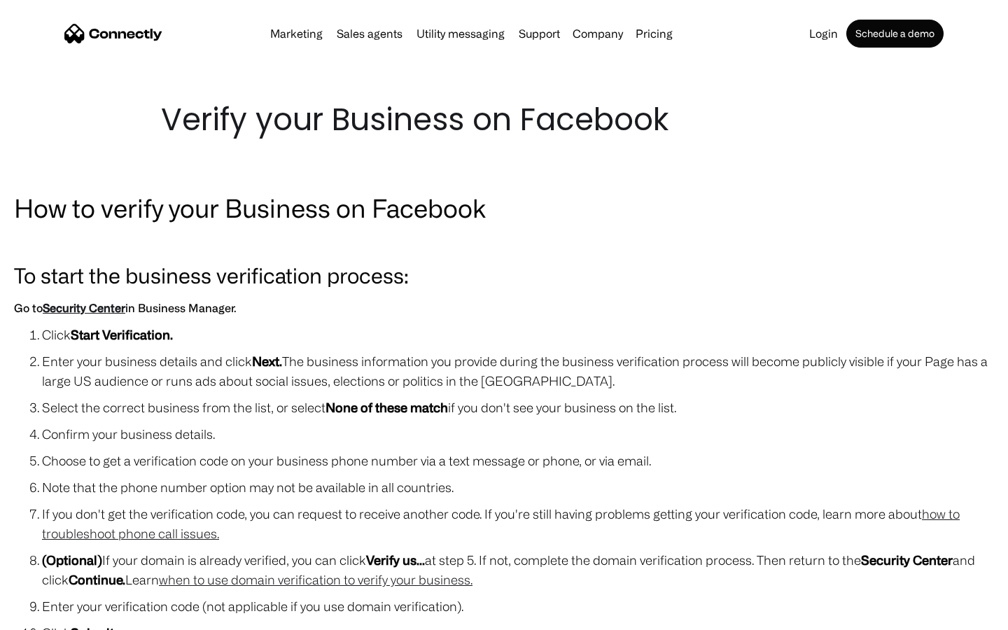  Describe the element at coordinates (267, 361) in the screenshot. I see `strong: Next.` at that location.